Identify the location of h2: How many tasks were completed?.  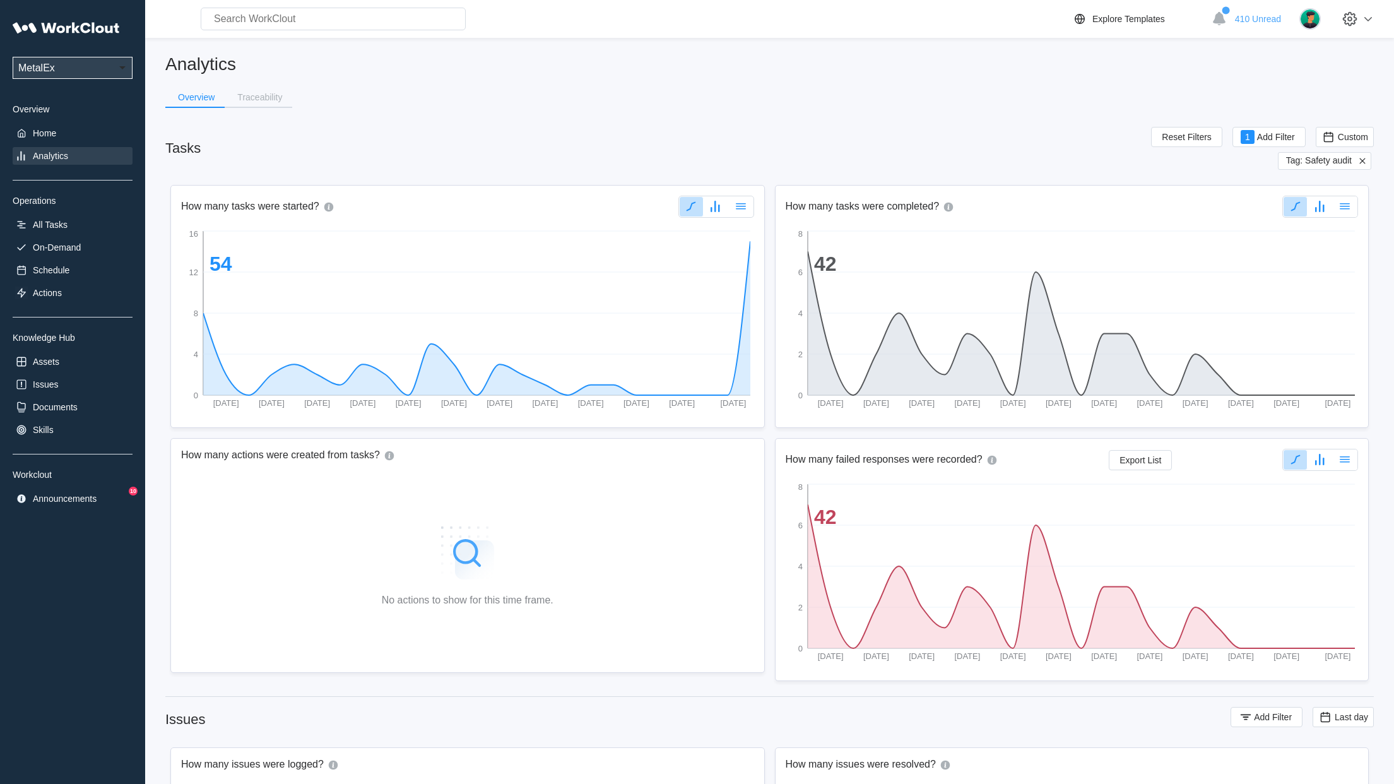
(863, 207).